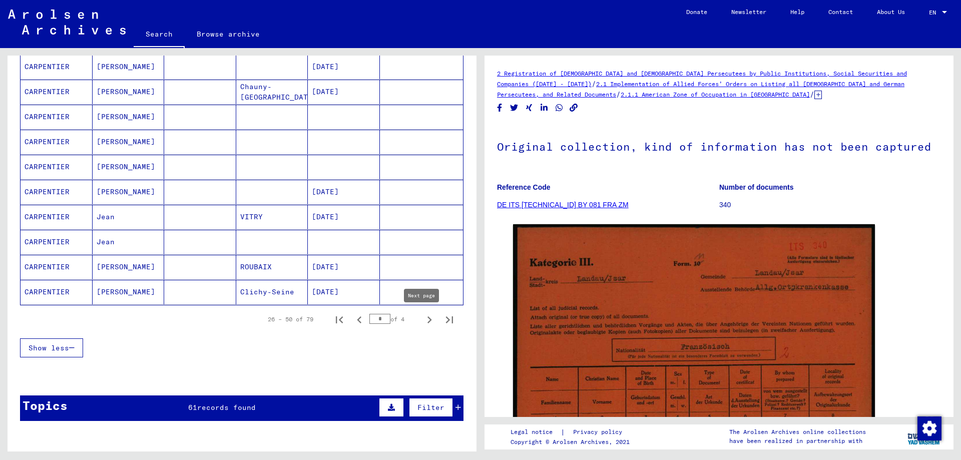 This screenshot has width=961, height=460. I want to click on img: Arolsen_neg.svg, so click(67, 22).